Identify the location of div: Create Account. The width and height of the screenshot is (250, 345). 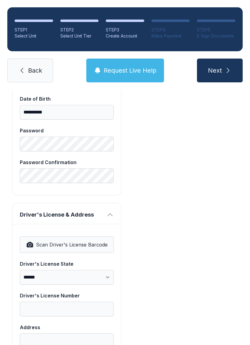
(125, 36).